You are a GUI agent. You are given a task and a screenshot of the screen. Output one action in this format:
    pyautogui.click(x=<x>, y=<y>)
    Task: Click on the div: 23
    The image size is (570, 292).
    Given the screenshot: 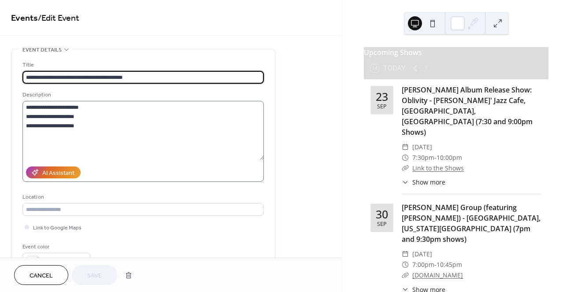 What is the action you would take?
    pyautogui.click(x=382, y=96)
    